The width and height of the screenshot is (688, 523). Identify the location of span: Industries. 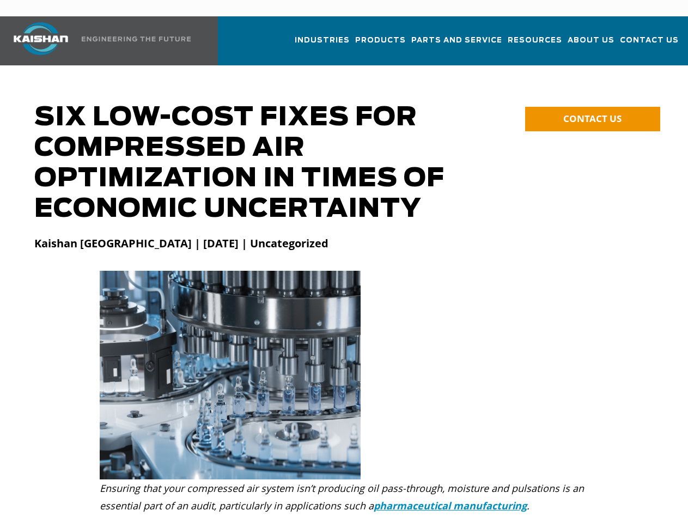
(322, 40).